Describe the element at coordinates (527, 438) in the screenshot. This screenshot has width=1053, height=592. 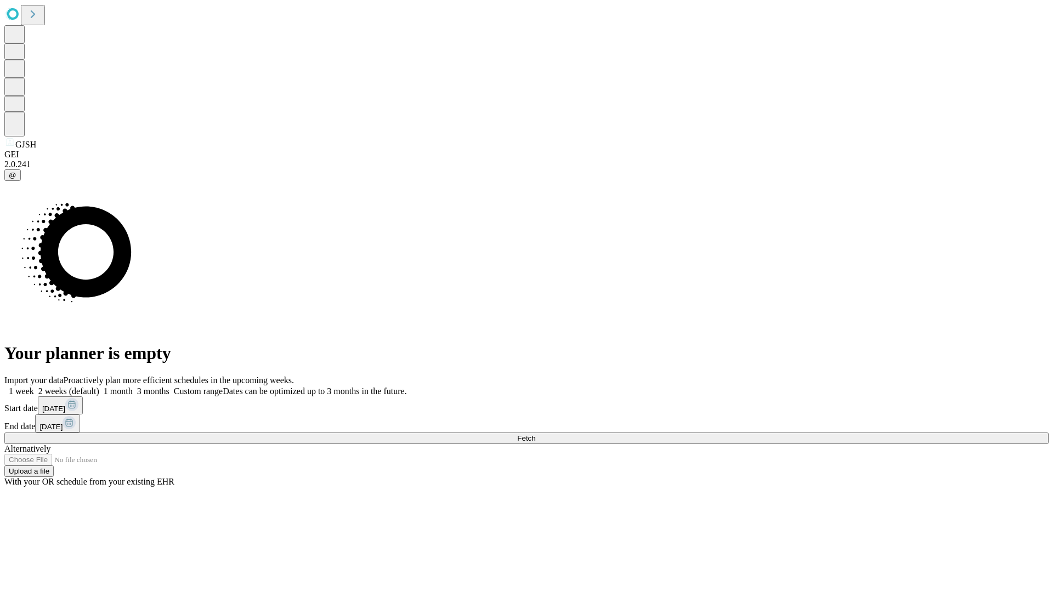
I see `button: Fetch` at that location.